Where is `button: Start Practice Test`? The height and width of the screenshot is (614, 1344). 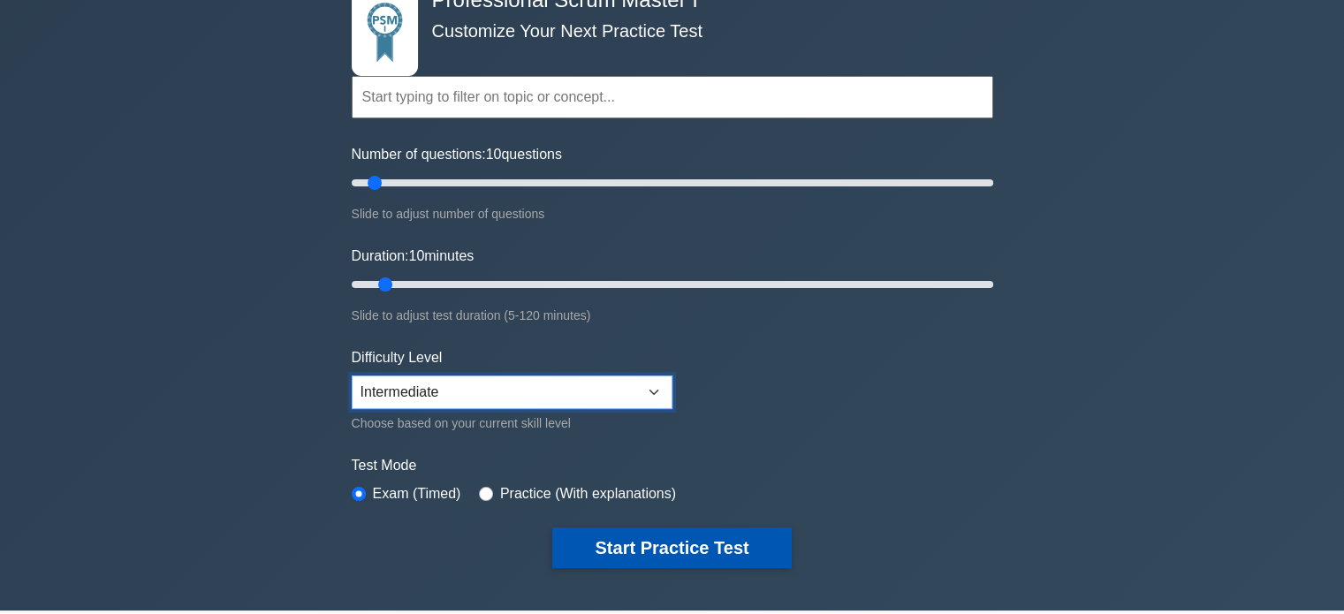 button: Start Practice Test is located at coordinates (671, 548).